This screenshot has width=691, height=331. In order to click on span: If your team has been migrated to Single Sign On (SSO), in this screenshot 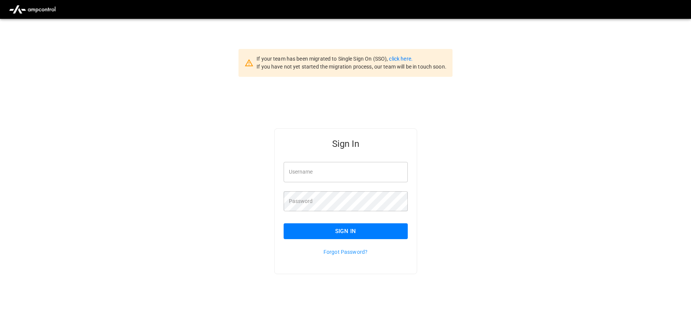, I will do `click(323, 59)`.